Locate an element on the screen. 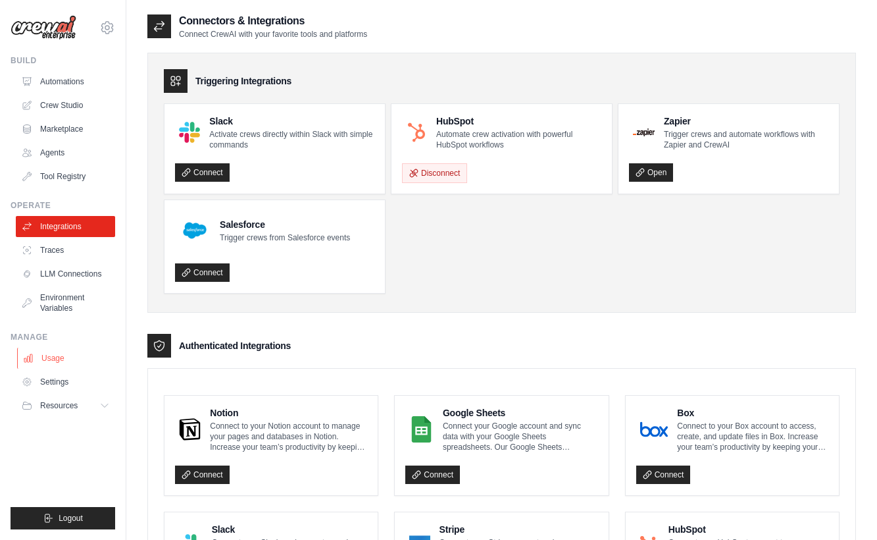 This screenshot has height=540, width=877. h4: Zapier is located at coordinates (746, 121).